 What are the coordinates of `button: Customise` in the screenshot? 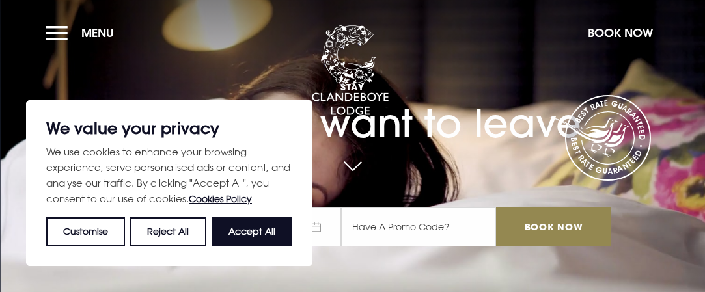 It's located at (85, 232).